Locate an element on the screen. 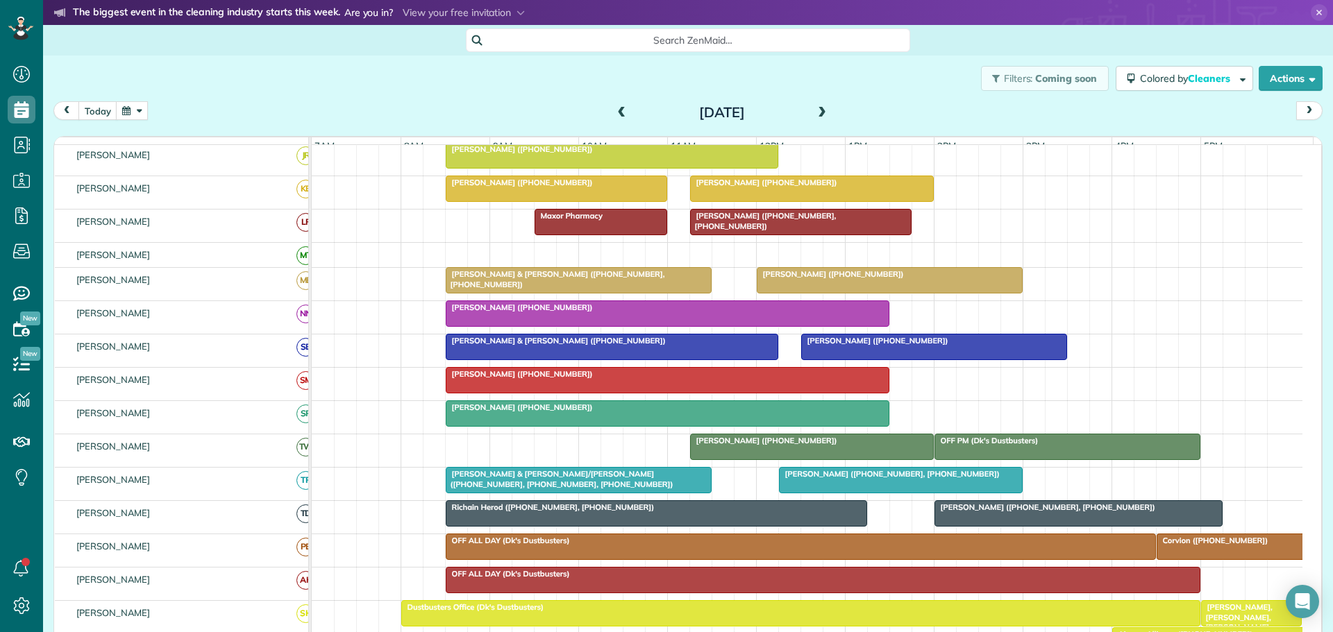 This screenshot has width=1333, height=632. span: 2pm is located at coordinates (946, 146).